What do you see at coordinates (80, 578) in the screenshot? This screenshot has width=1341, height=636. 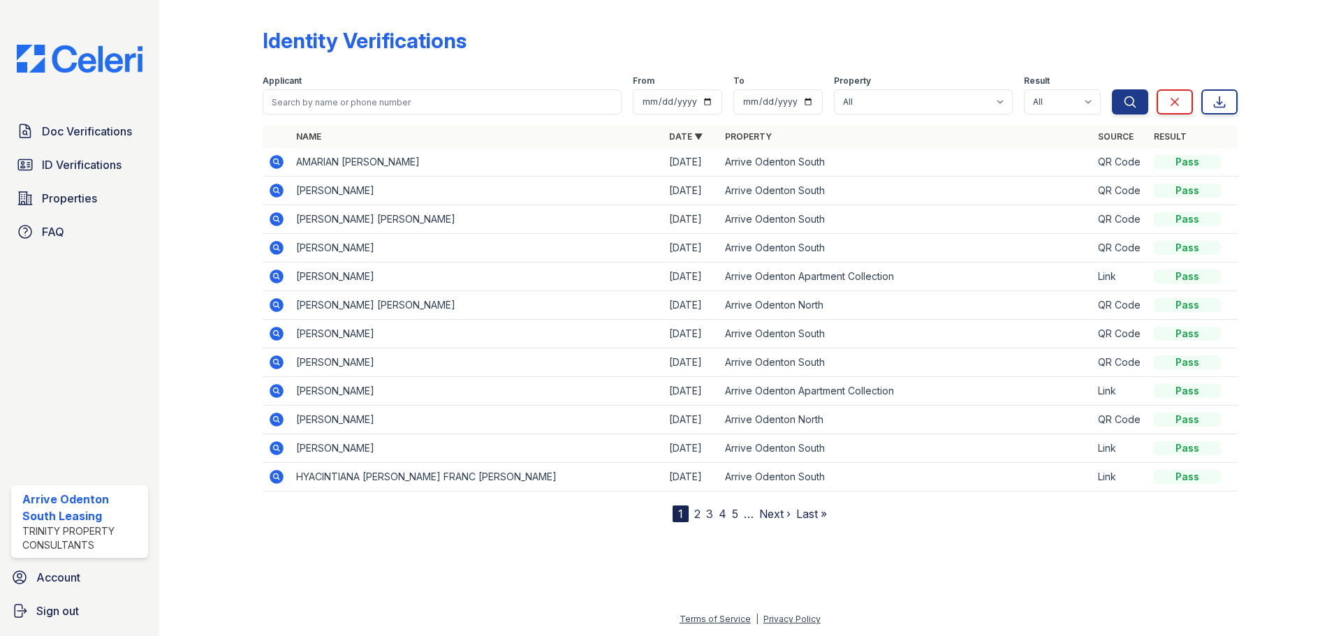 I see `a: Account` at bounding box center [80, 578].